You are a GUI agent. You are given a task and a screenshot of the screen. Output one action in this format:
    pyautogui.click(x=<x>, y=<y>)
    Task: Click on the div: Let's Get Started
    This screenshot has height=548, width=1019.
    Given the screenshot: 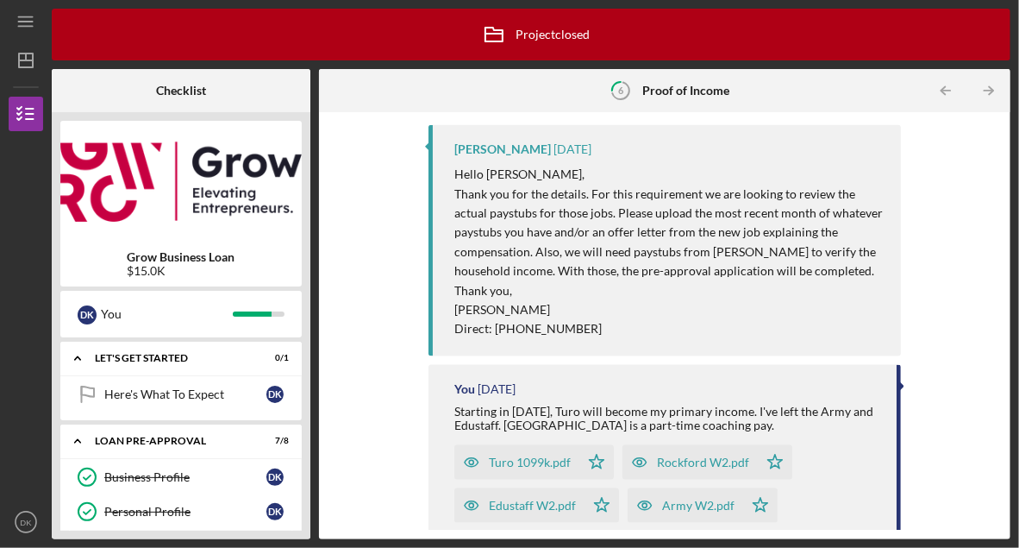 What is the action you would take?
    pyautogui.click(x=170, y=358)
    